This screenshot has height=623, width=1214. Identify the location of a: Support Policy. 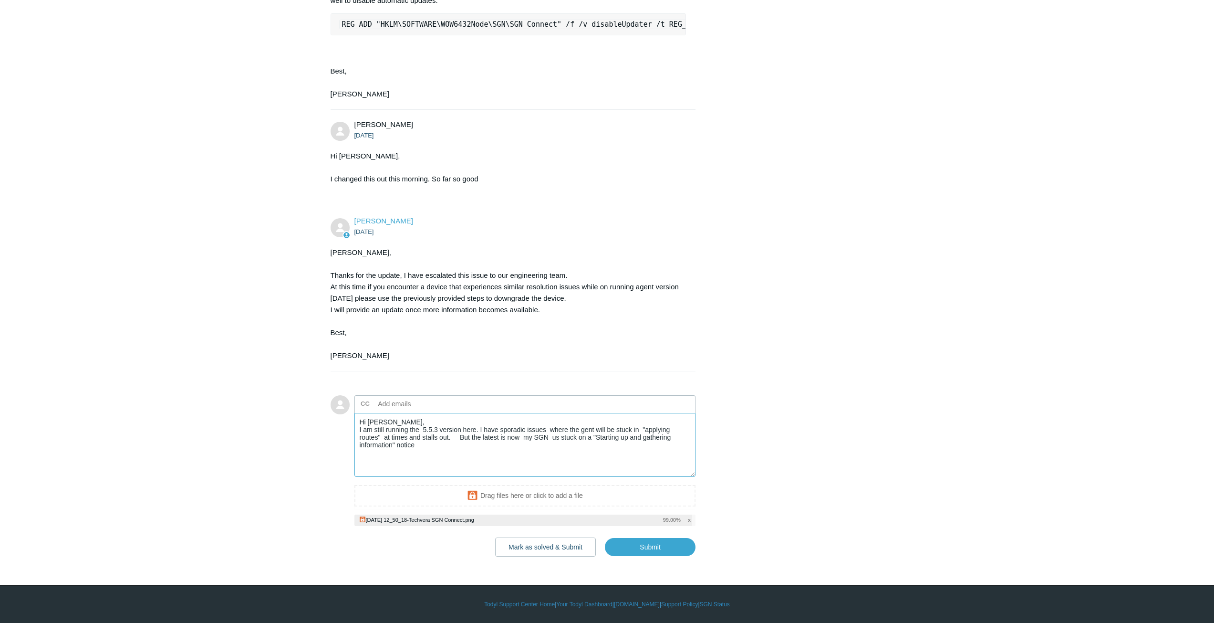
(679, 604).